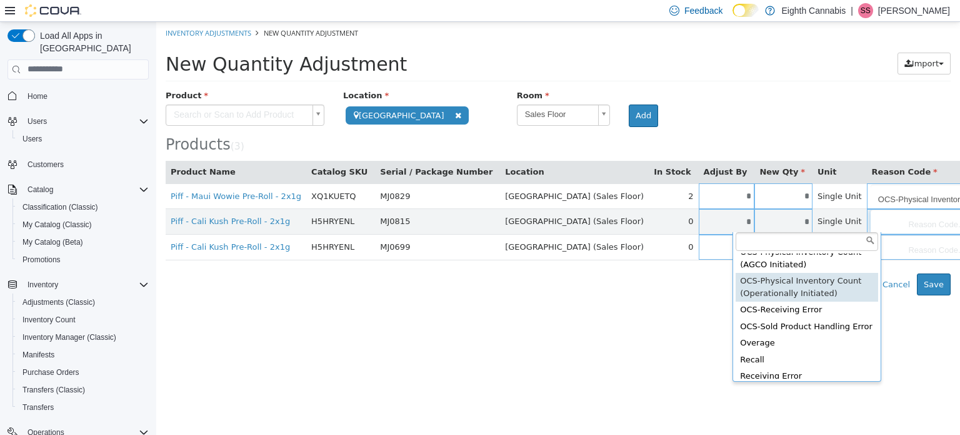 Image resolution: width=960 pixels, height=435 pixels. What do you see at coordinates (59, 302) in the screenshot?
I see `a: Adjustments (Classic)` at bounding box center [59, 302].